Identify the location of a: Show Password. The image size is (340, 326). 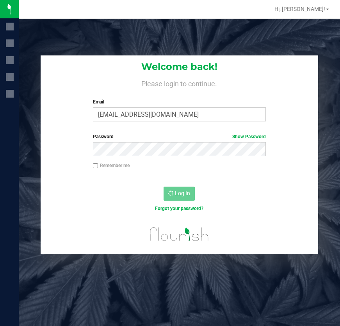
(249, 136).